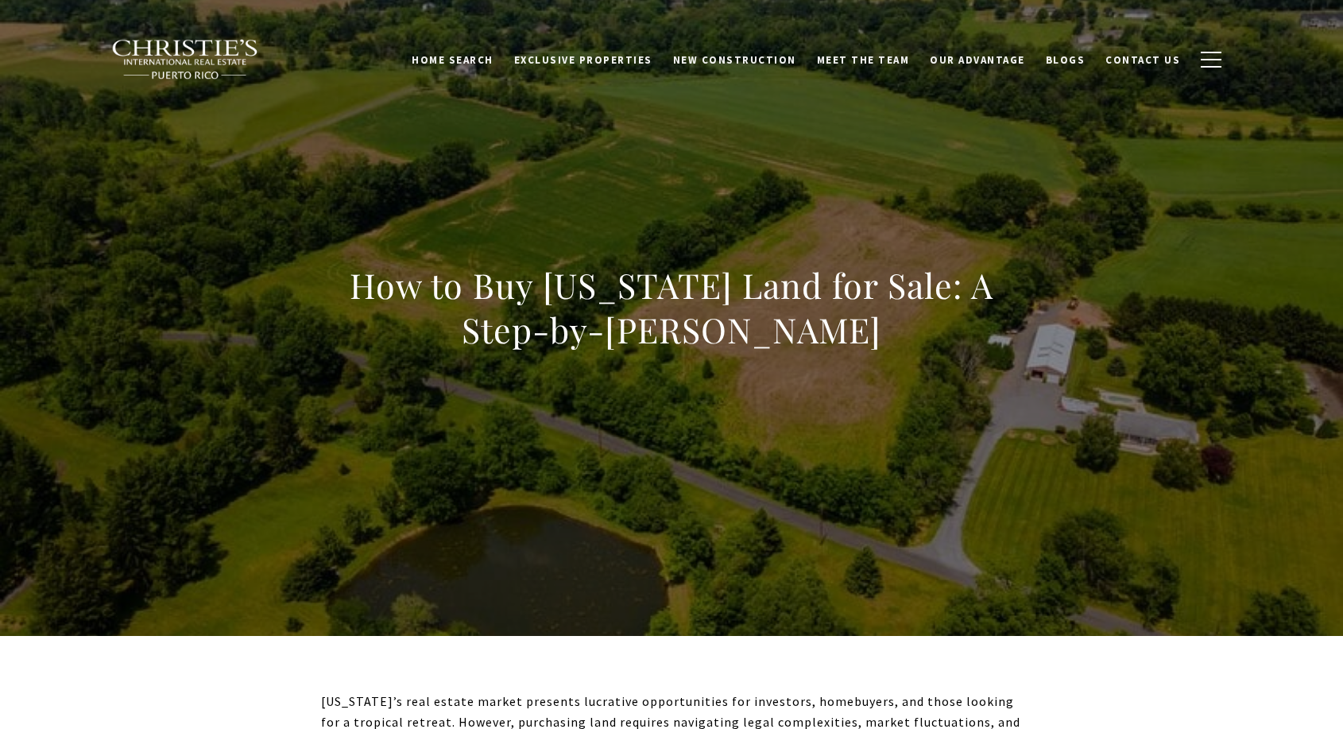 The width and height of the screenshot is (1343, 729). I want to click on a: New Construction, so click(734, 59).